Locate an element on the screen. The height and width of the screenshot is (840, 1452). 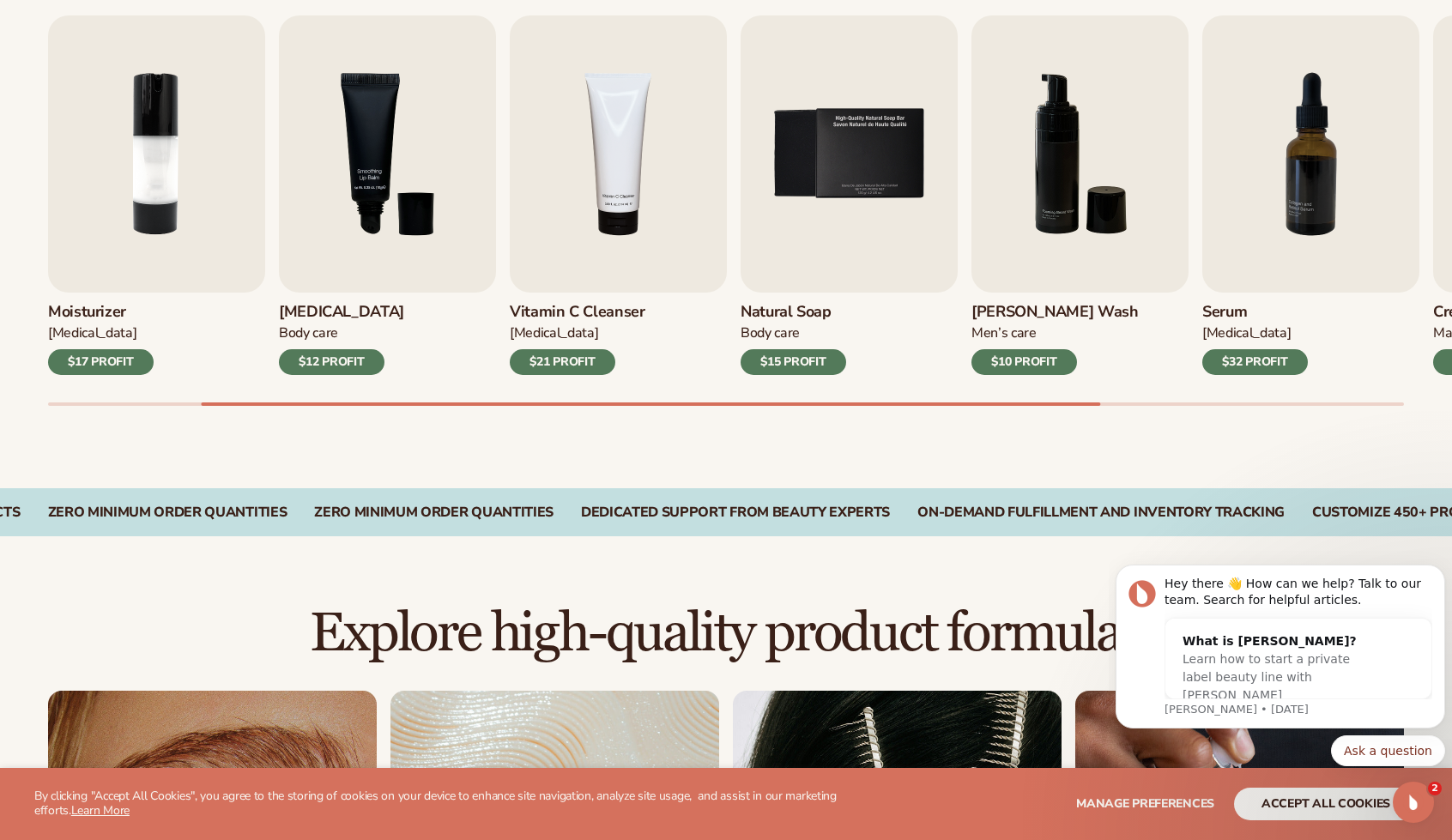
a: 3 / 9 is located at coordinates (387, 194).